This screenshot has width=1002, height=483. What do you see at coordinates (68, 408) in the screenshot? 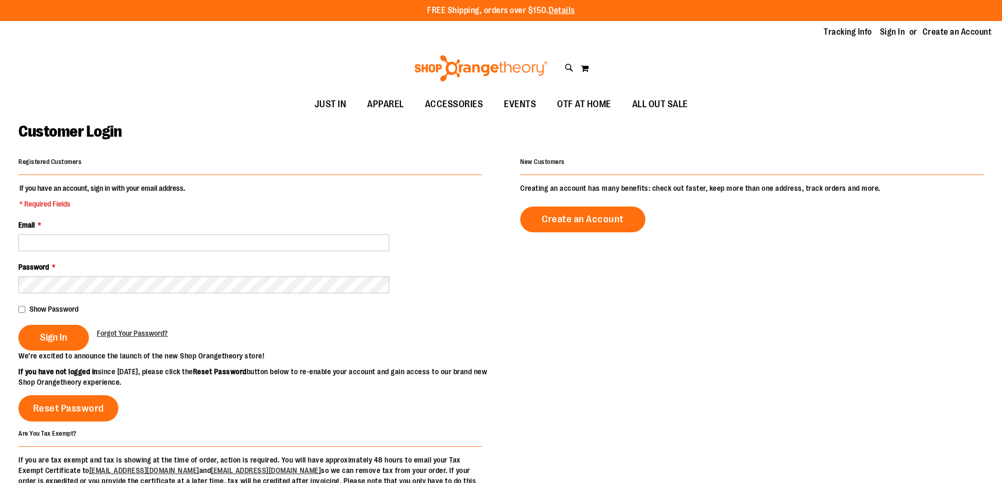
I see `a: Reset Password` at bounding box center [68, 408].